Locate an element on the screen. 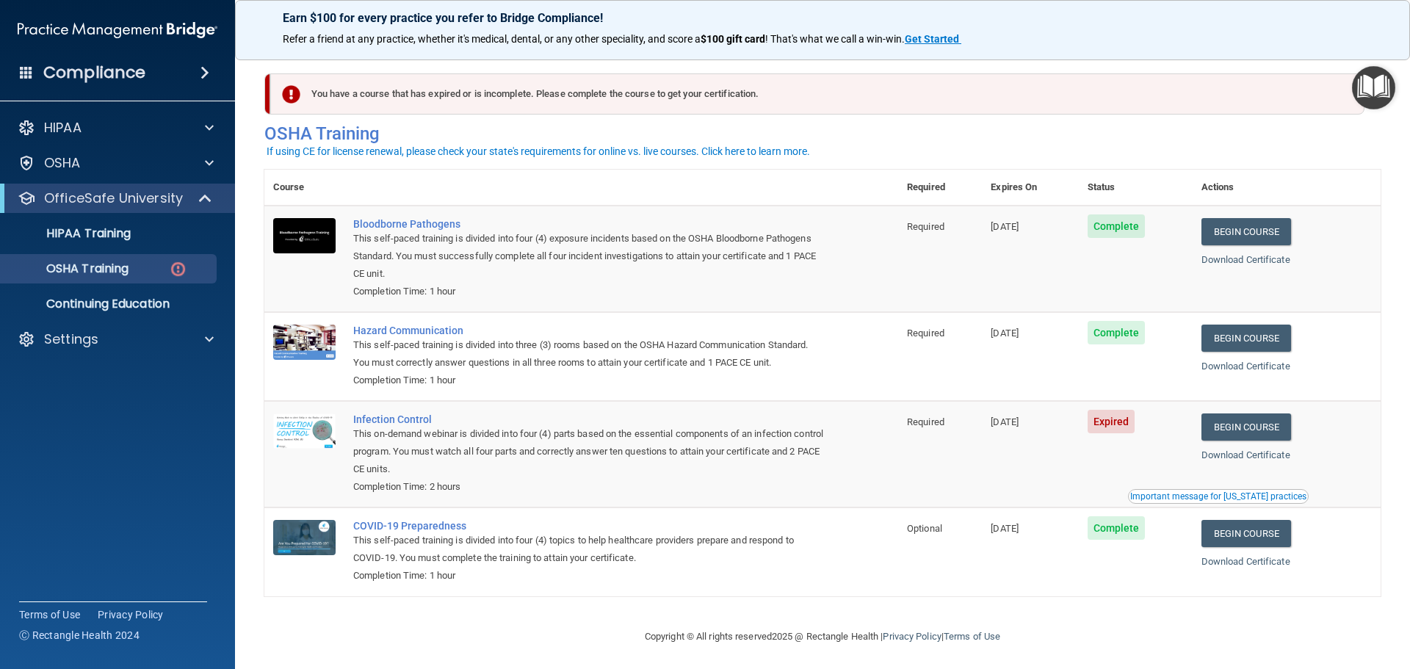 The width and height of the screenshot is (1410, 669). div: Infection Control is located at coordinates (589, 419).